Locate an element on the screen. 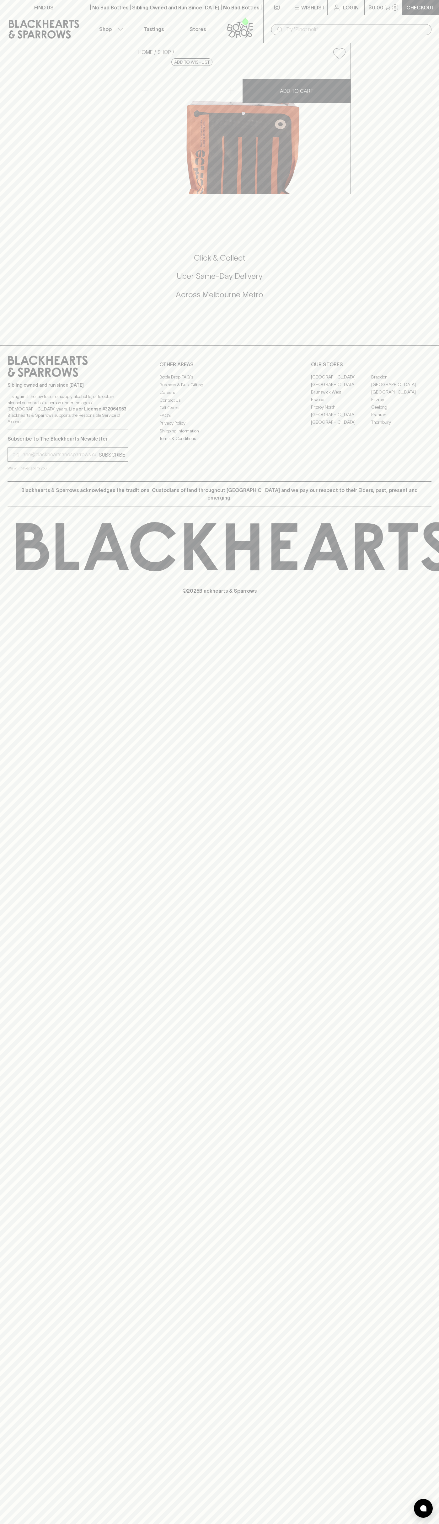 The image size is (439, 1524). a: Contact Us is located at coordinates (220, 400).